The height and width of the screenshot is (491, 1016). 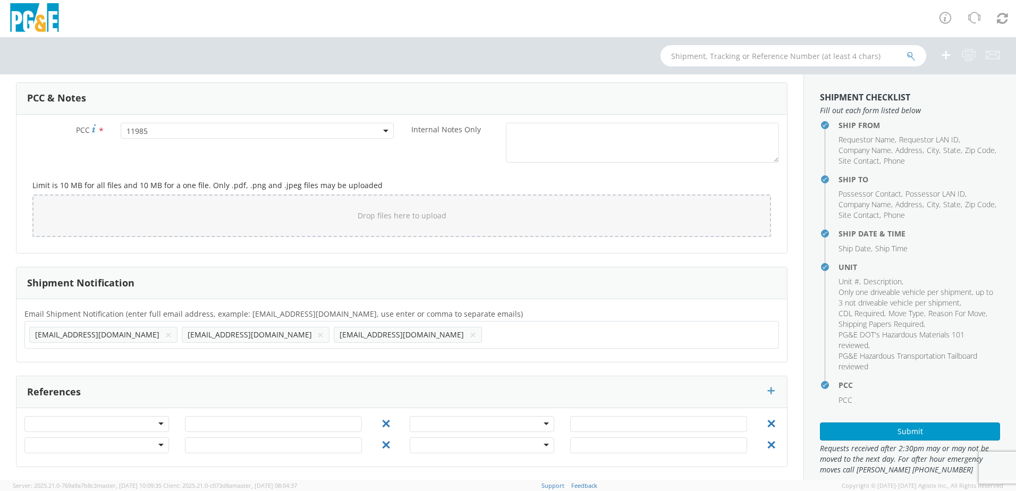 I want to click on span: Possessor Contact, so click(x=870, y=193).